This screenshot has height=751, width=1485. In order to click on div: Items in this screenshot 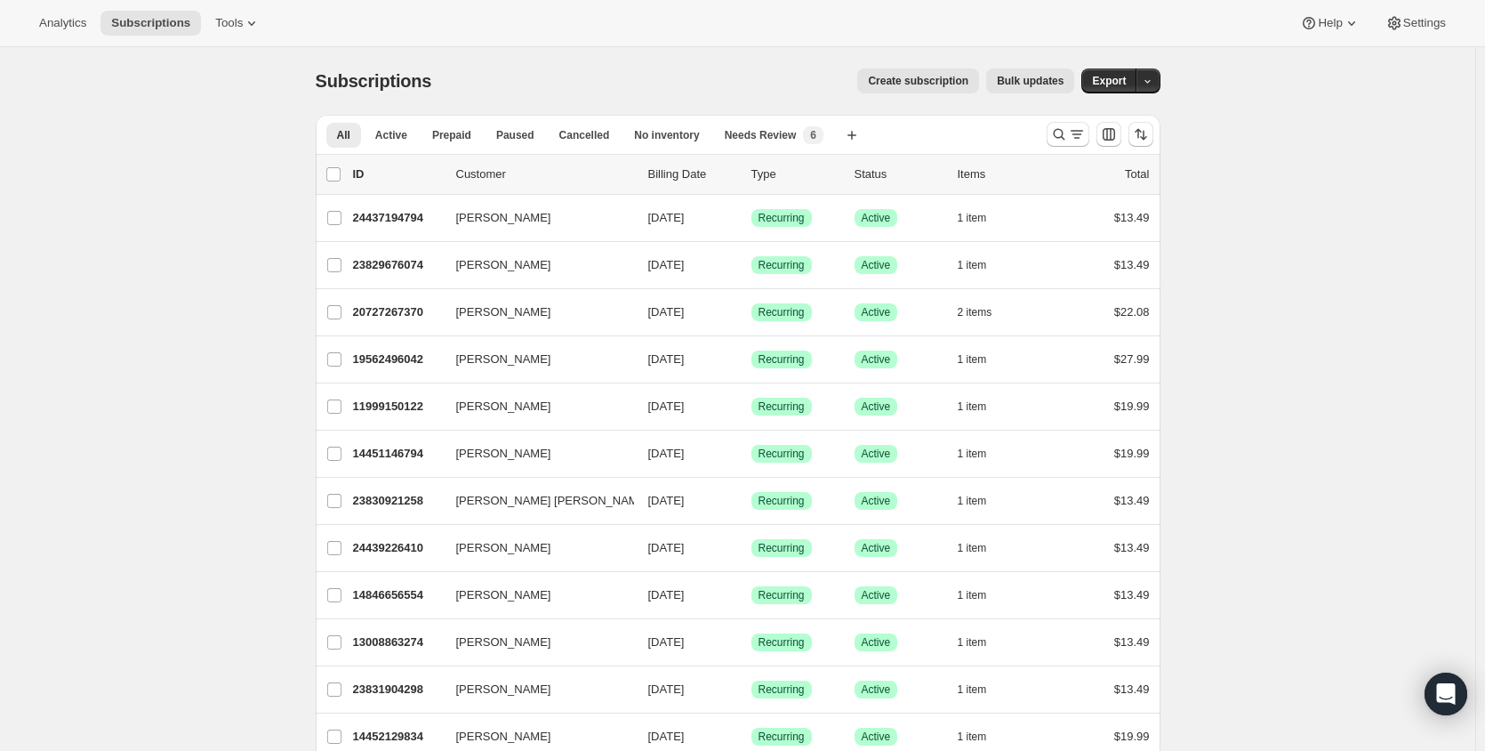, I will do `click(1002, 174)`.